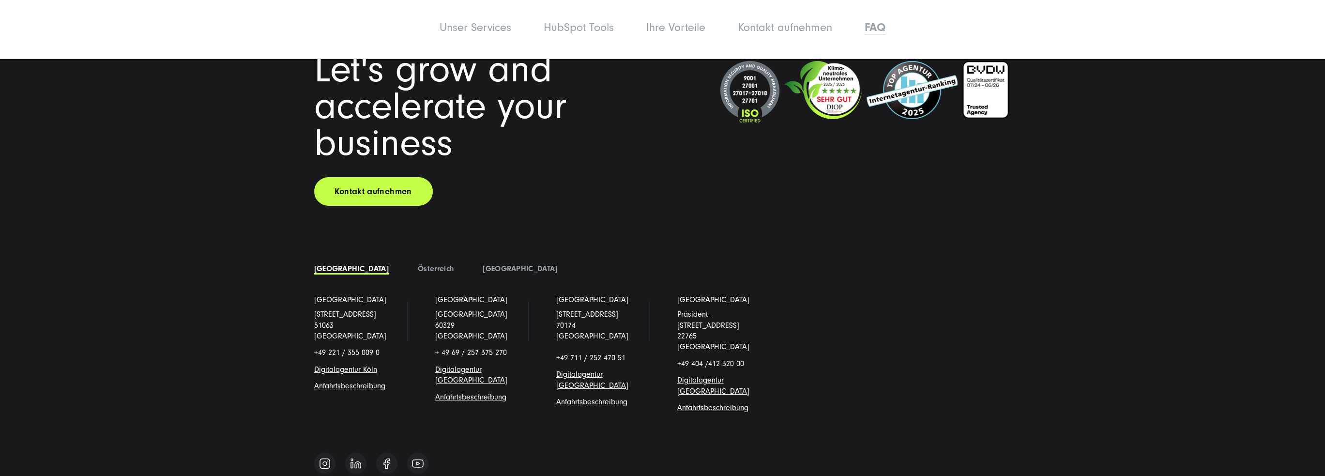 This screenshot has width=1325, height=476. I want to click on img: Follow us on Youtube, so click(418, 463).